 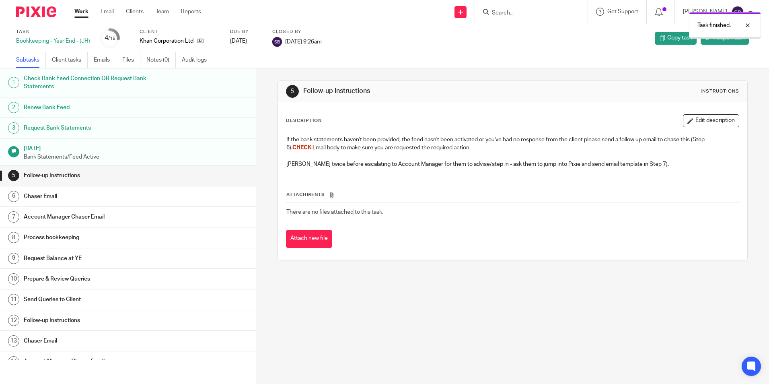 I want to click on div: 3, so click(x=14, y=128).